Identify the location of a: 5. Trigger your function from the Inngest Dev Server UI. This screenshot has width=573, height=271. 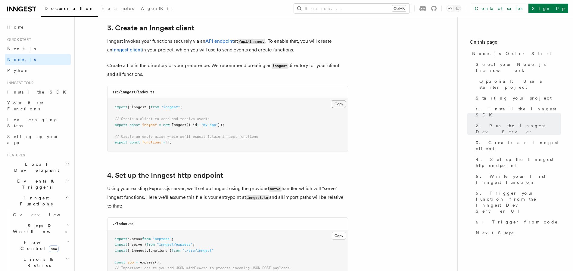
(517, 202).